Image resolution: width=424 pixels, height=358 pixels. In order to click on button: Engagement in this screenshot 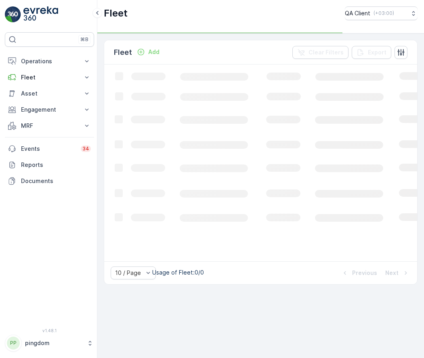, I will do `click(49, 110)`.